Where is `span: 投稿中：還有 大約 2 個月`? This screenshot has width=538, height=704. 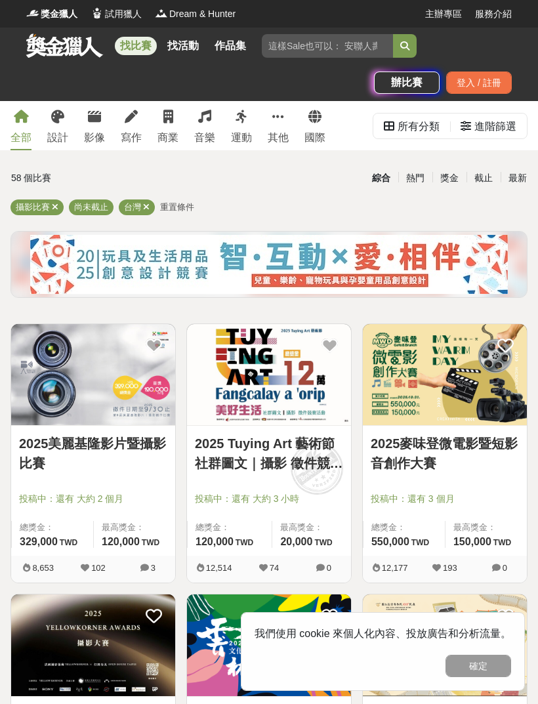 span: 投稿中：還有 大約 2 個月 is located at coordinates (93, 499).